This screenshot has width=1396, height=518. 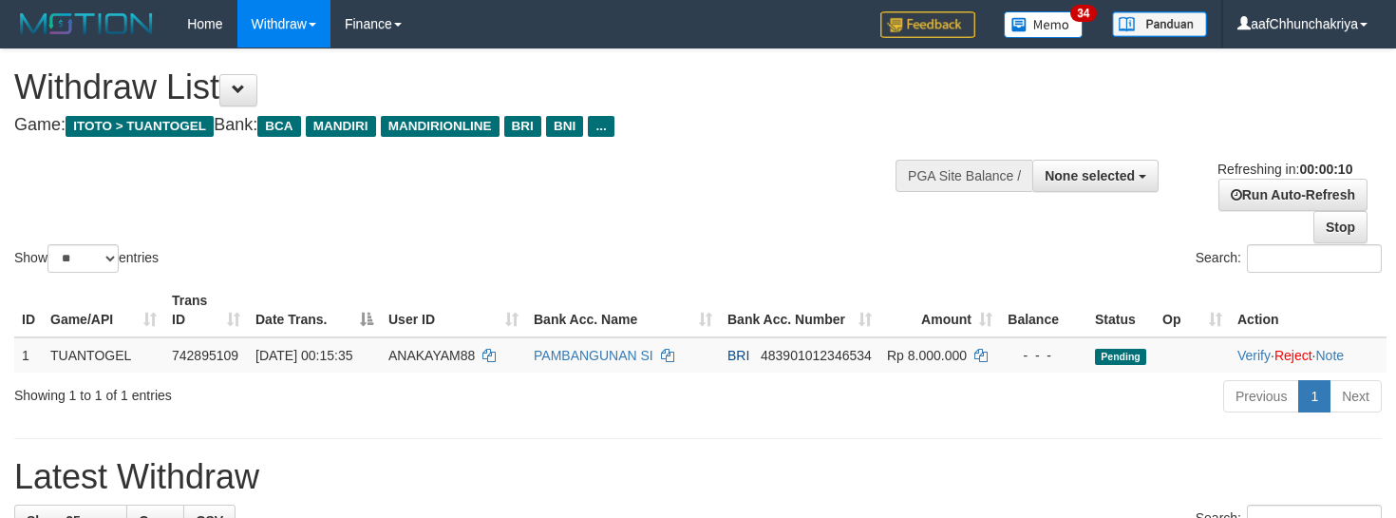 What do you see at coordinates (463, 125) in the screenshot?
I see `h4: Game: Bank:` at bounding box center [463, 125].